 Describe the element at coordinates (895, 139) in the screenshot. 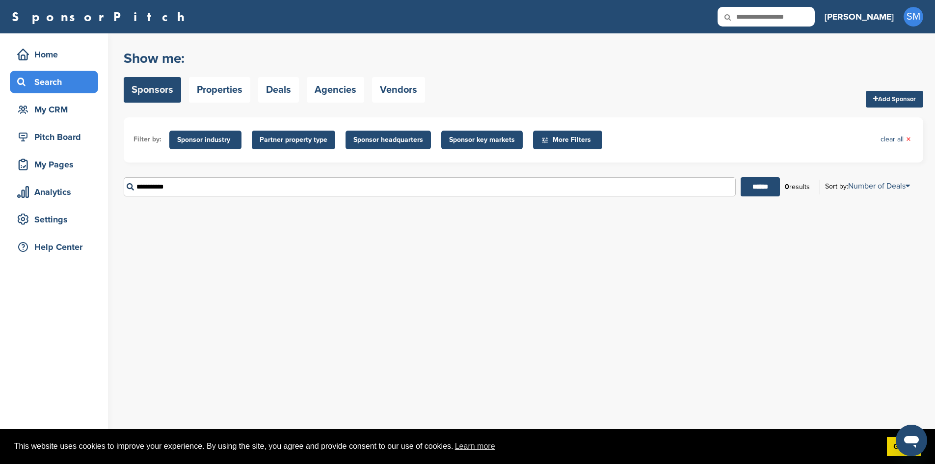

I see `a: clear all×` at that location.